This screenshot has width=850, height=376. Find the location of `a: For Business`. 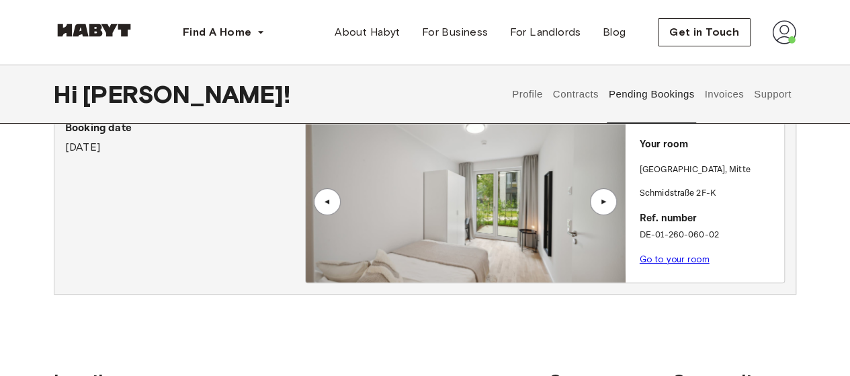

a: For Business is located at coordinates (455, 32).